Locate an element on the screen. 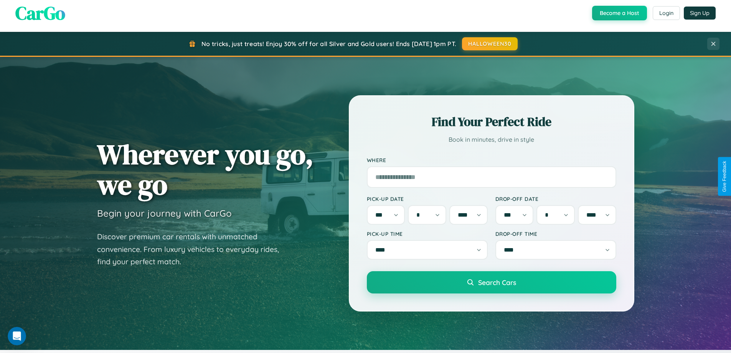  button: Search Cars is located at coordinates (492, 282).